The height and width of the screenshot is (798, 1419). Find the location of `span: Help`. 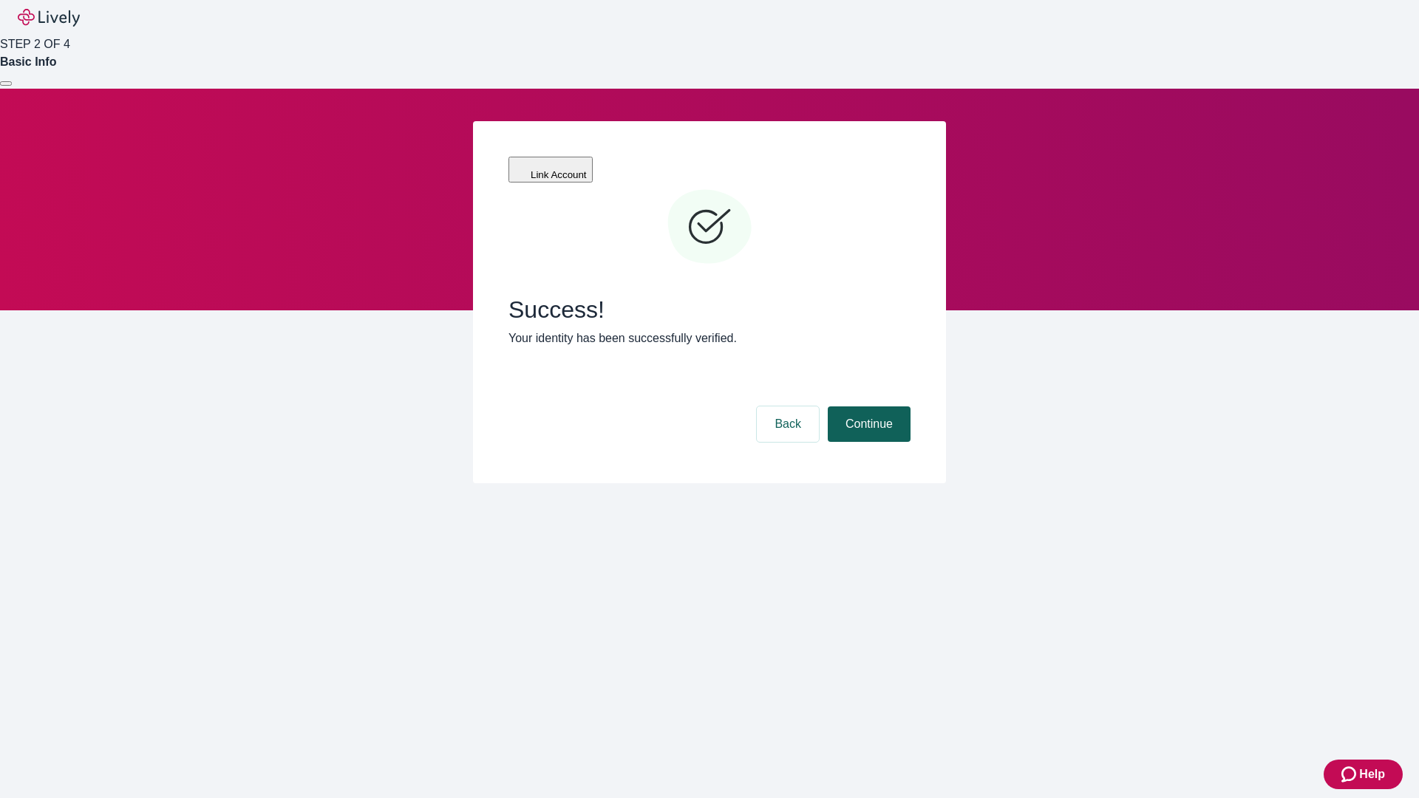

span: Help is located at coordinates (1372, 775).